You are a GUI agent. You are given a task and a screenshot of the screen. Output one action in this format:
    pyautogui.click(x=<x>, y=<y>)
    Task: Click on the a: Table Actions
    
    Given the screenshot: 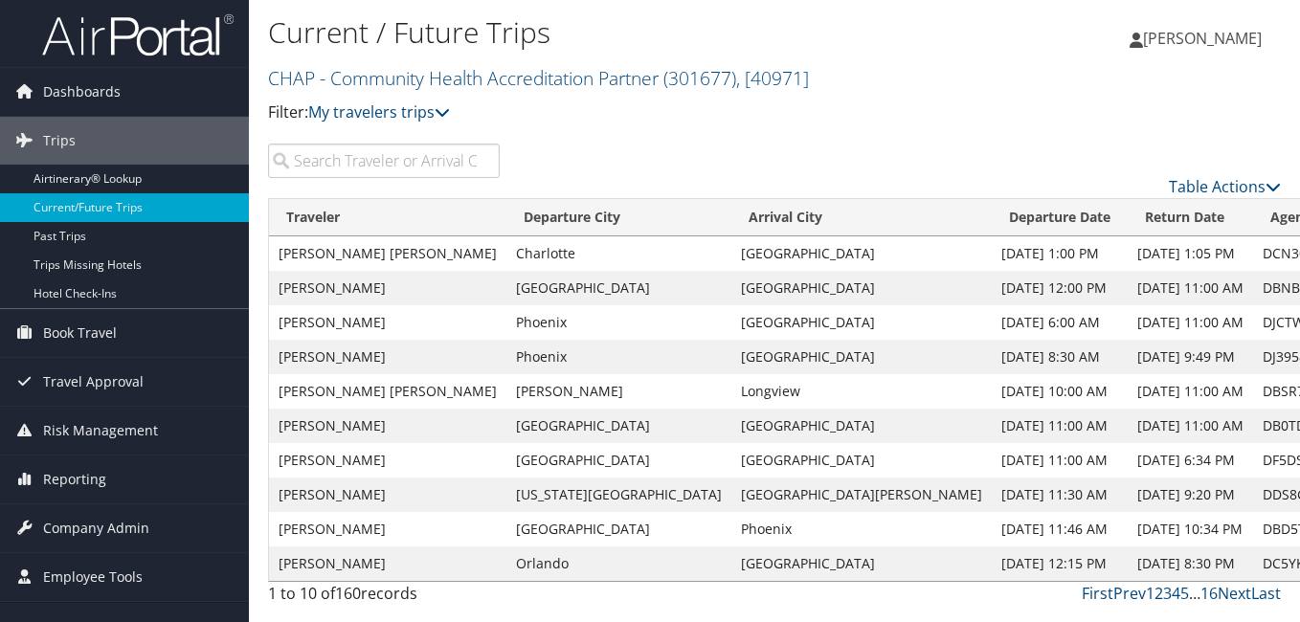 What is the action you would take?
    pyautogui.click(x=1225, y=187)
    